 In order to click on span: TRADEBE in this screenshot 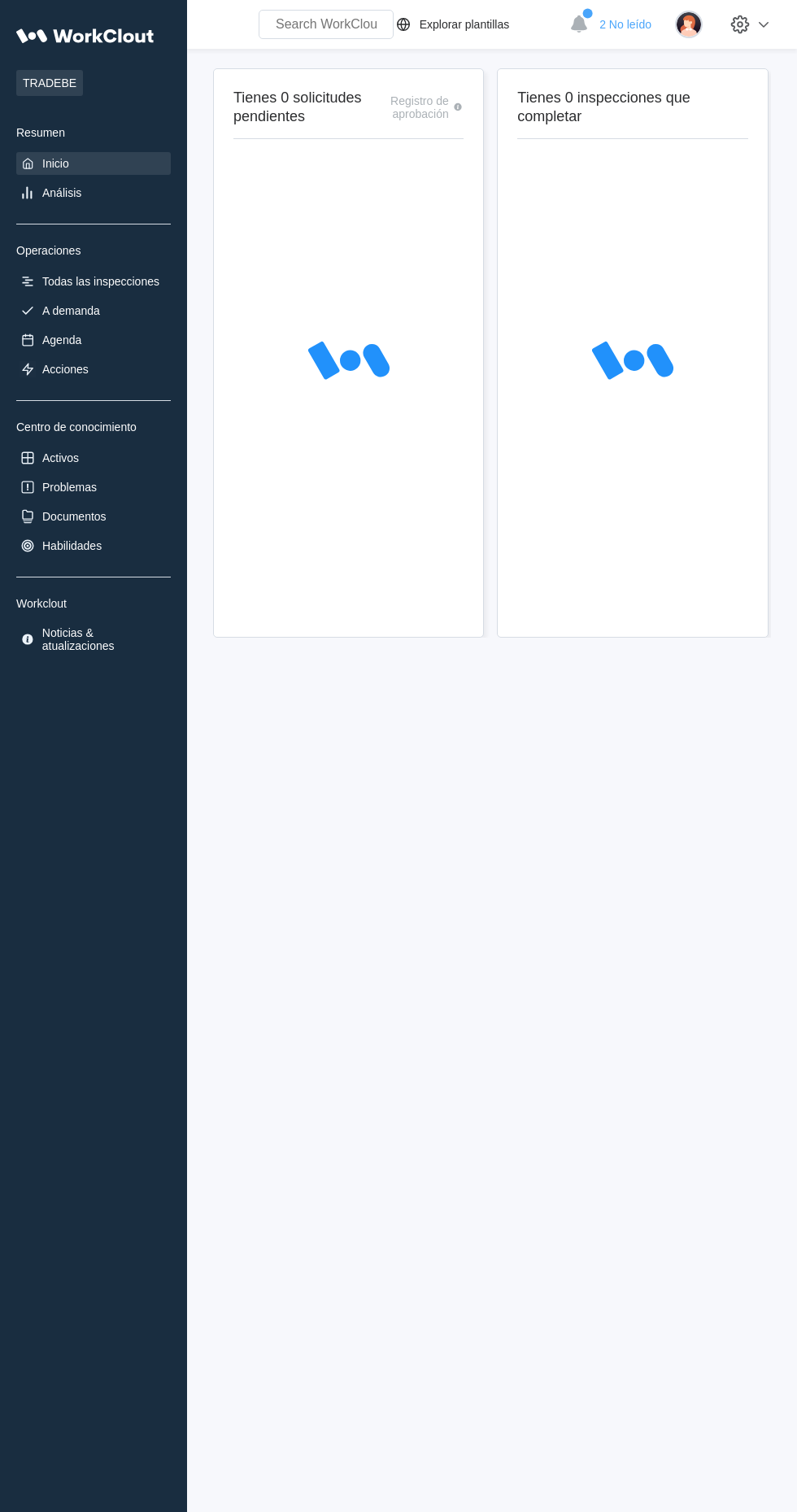, I will do `click(50, 83)`.